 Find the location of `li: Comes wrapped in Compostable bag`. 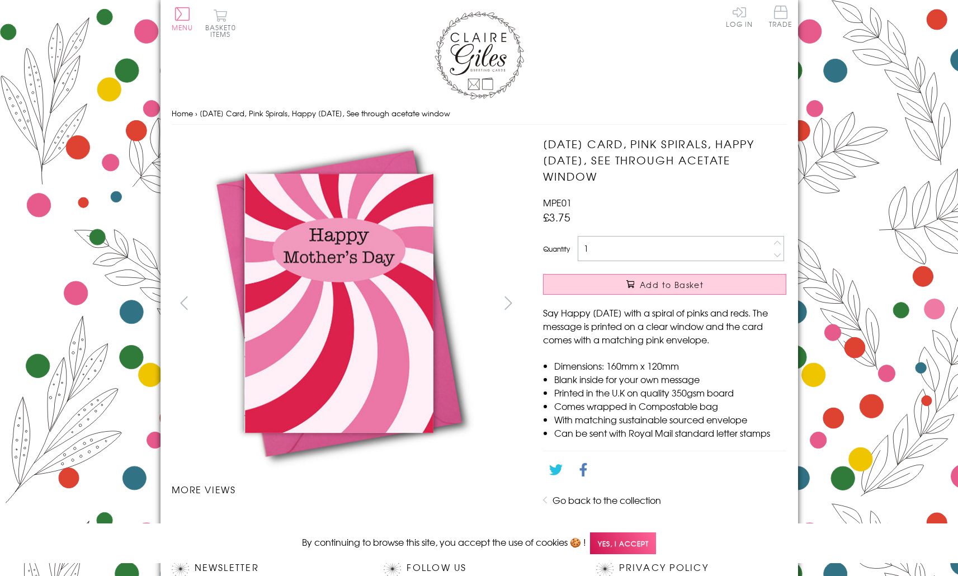

li: Comes wrapped in Compostable bag is located at coordinates (670, 406).